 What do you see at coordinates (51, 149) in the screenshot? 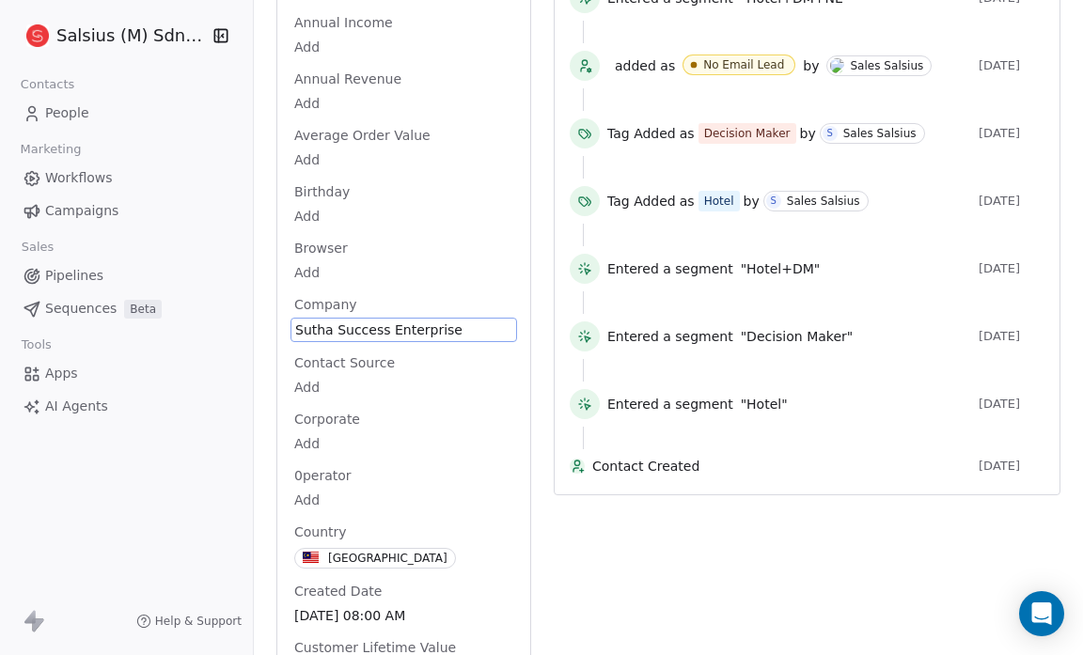
I see `span: Marketing` at bounding box center [51, 149].